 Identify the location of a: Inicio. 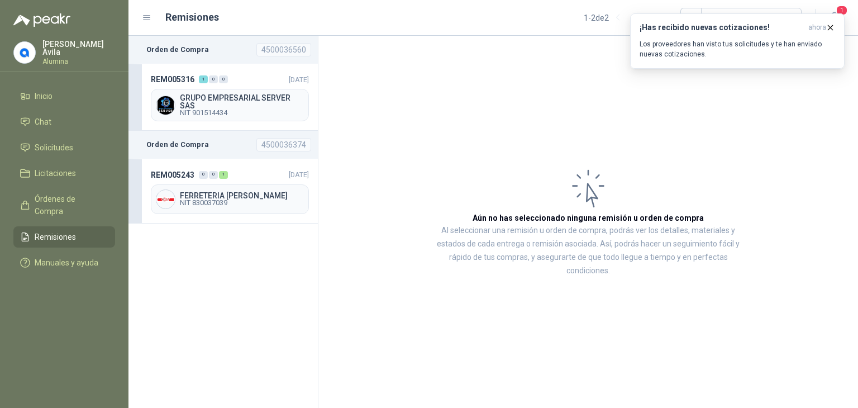
(64, 96).